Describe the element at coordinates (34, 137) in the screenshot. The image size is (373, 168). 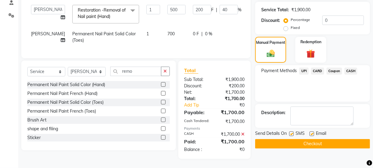
I see `div: Sticker` at that location.